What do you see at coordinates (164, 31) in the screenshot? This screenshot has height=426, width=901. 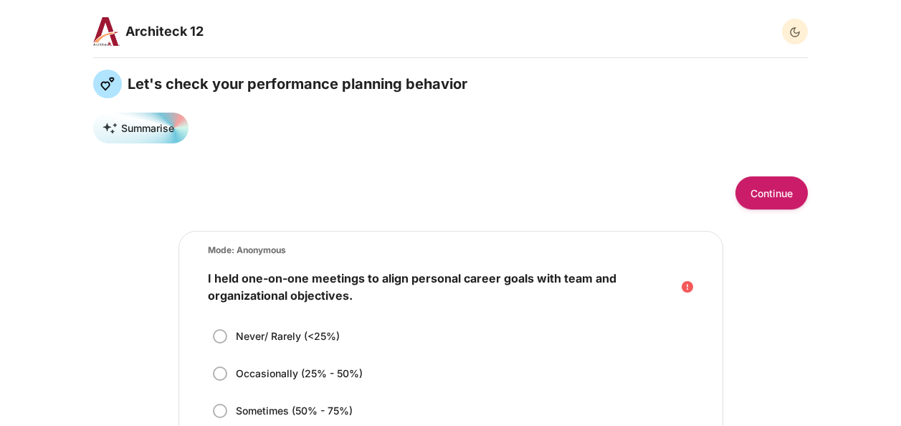 I see `h3: Architeck 12` at bounding box center [164, 31].